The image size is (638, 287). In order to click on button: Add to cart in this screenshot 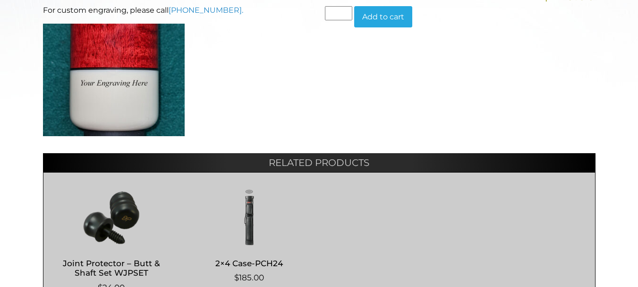, I will do `click(383, 17)`.